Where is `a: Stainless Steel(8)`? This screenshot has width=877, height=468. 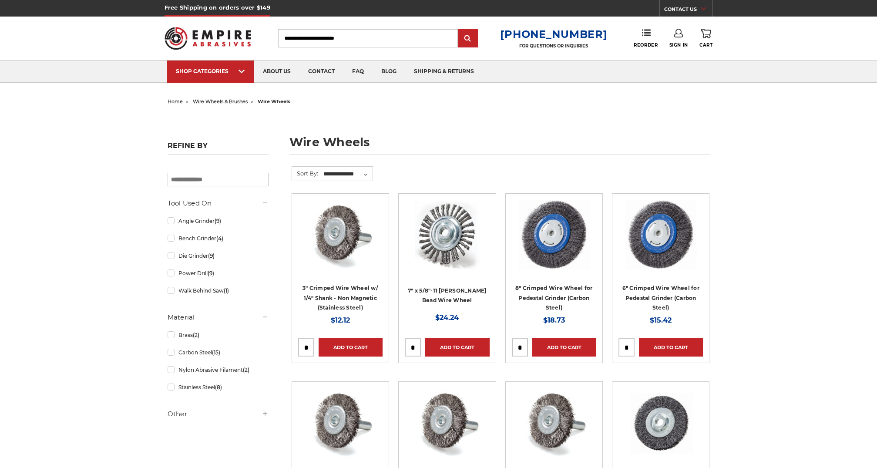
a: Stainless Steel(8) is located at coordinates (218, 387).